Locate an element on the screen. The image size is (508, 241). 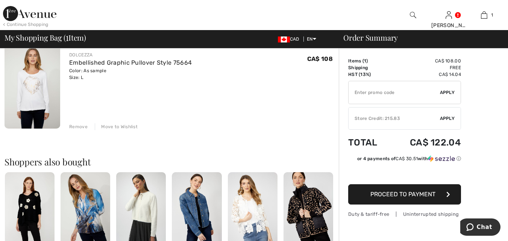
button: Proceed to Payment is located at coordinates (405, 194).